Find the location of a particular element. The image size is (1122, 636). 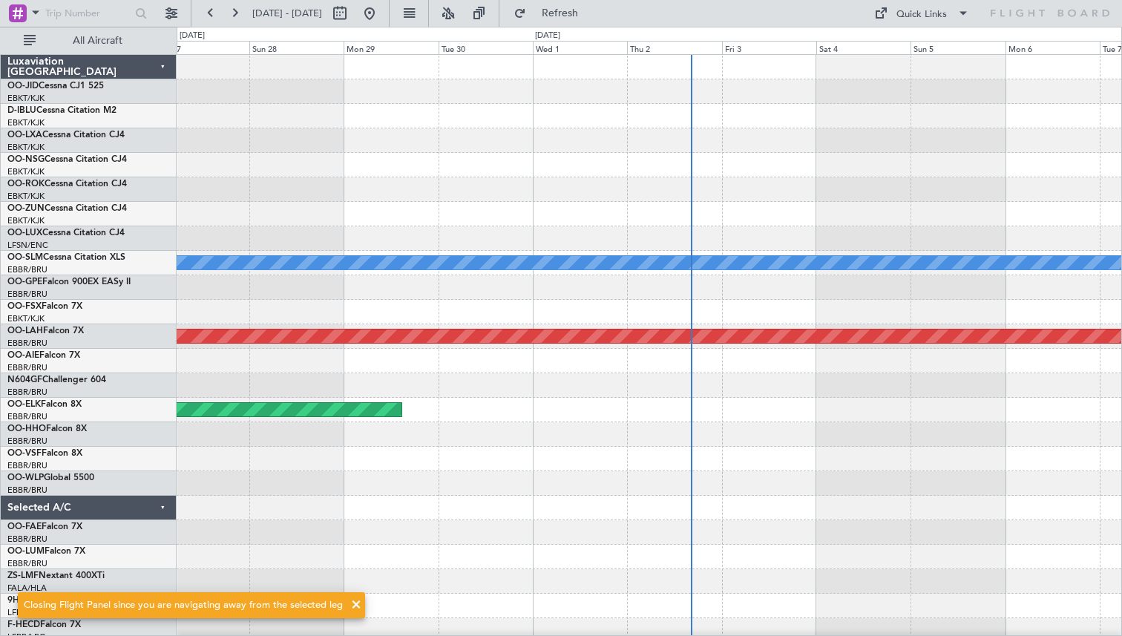

div: Fri 3 is located at coordinates (769, 48).